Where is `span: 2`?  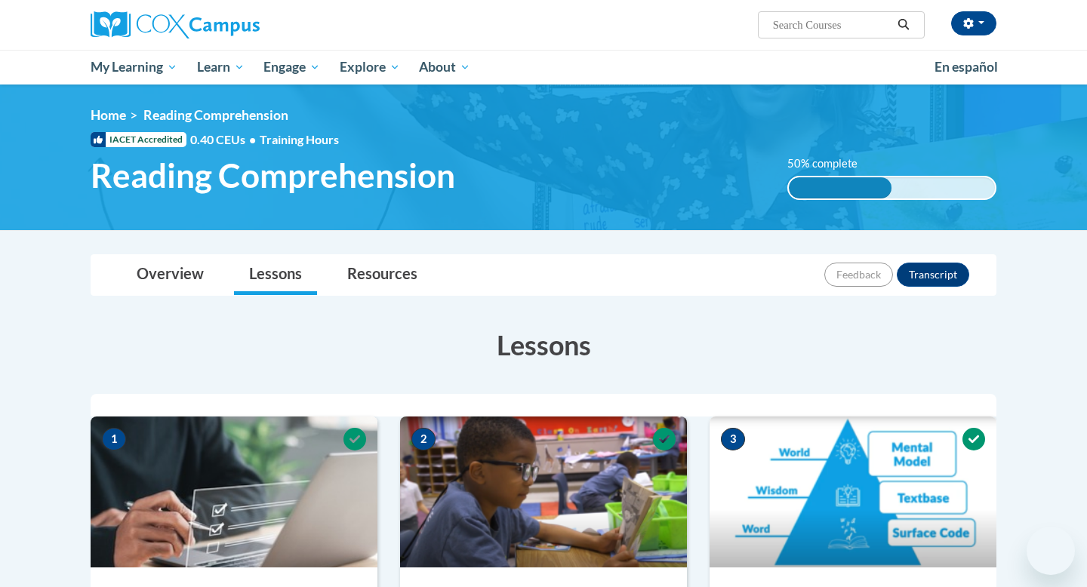 span: 2 is located at coordinates (423, 439).